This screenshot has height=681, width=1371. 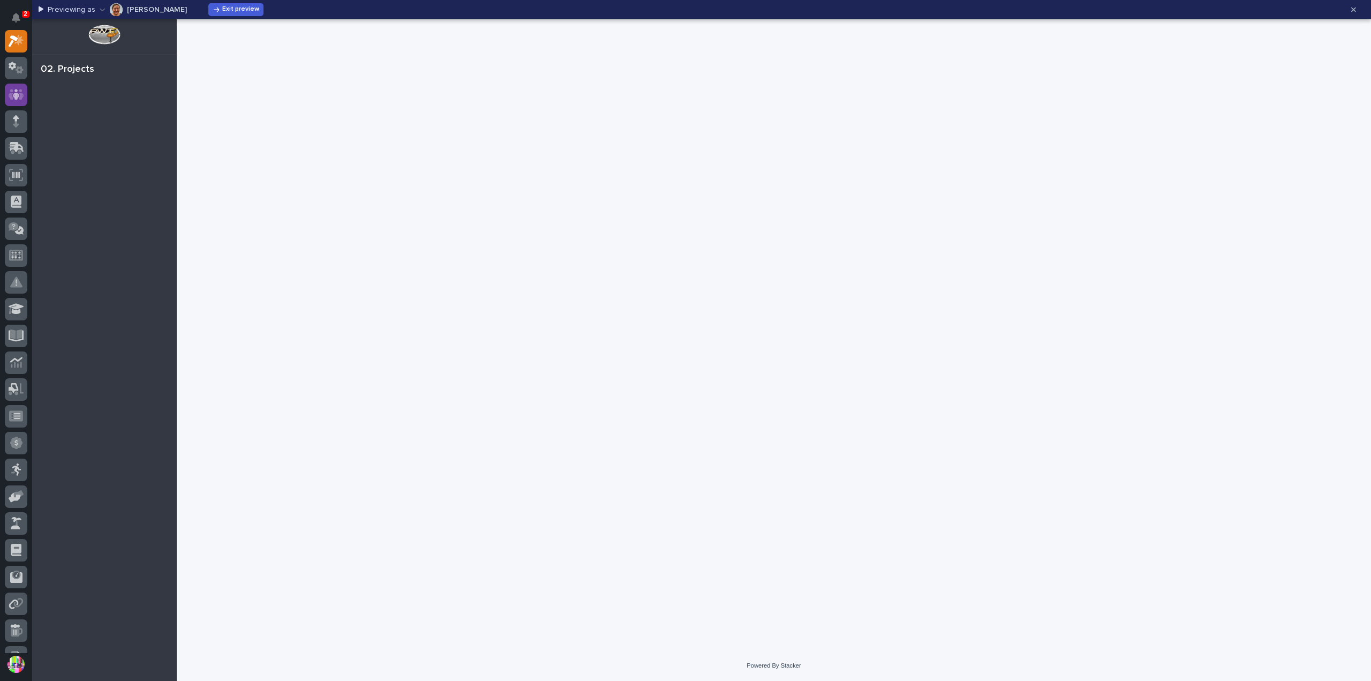 What do you see at coordinates (240, 10) in the screenshot?
I see `span: Exit preview` at bounding box center [240, 10].